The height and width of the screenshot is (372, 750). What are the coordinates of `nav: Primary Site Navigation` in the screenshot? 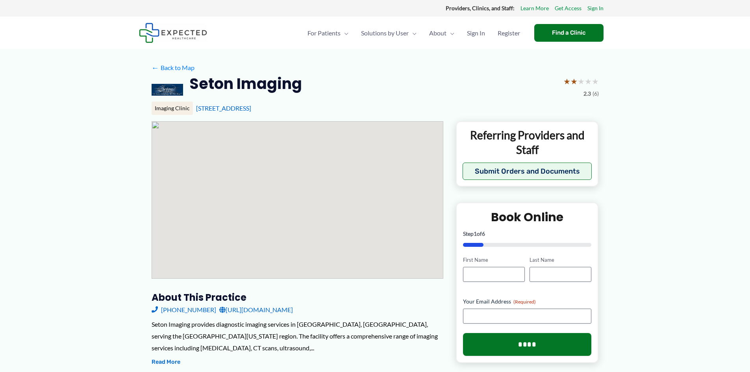 It's located at (414, 33).